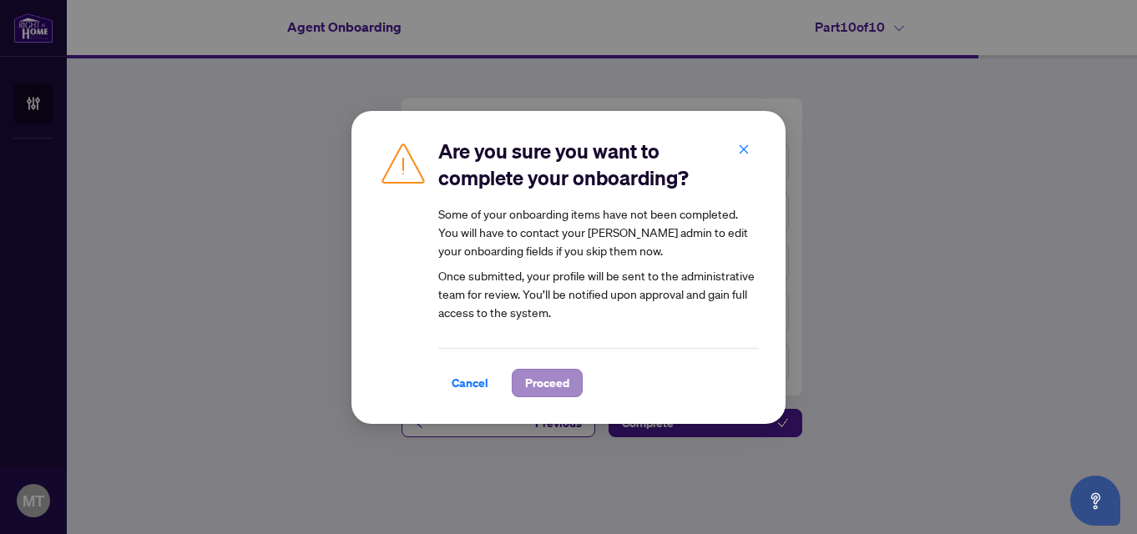 The image size is (1137, 534). What do you see at coordinates (547, 383) in the screenshot?
I see `span: Proceed` at bounding box center [547, 383].